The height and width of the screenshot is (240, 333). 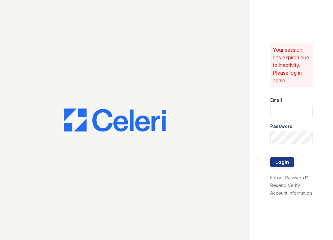 What do you see at coordinates (282, 126) in the screenshot?
I see `label: Password` at bounding box center [282, 126].